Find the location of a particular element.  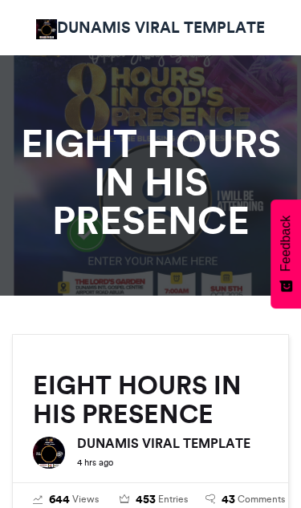

small: 4 hrs ago is located at coordinates (95, 463).